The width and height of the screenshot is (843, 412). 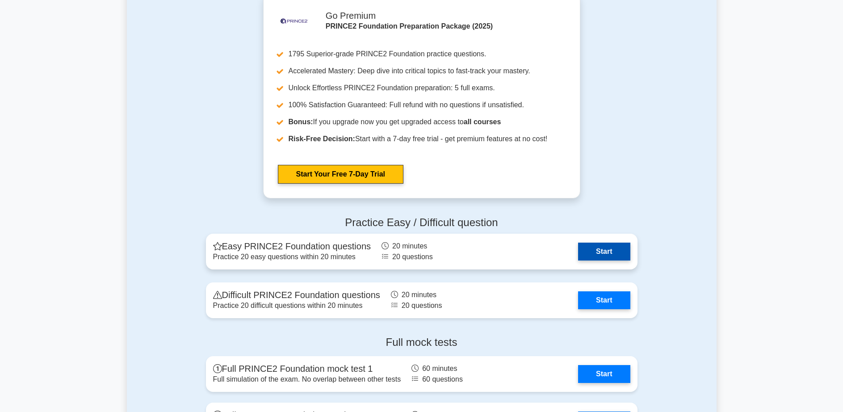 I want to click on h4: Full mock tests, so click(x=421, y=342).